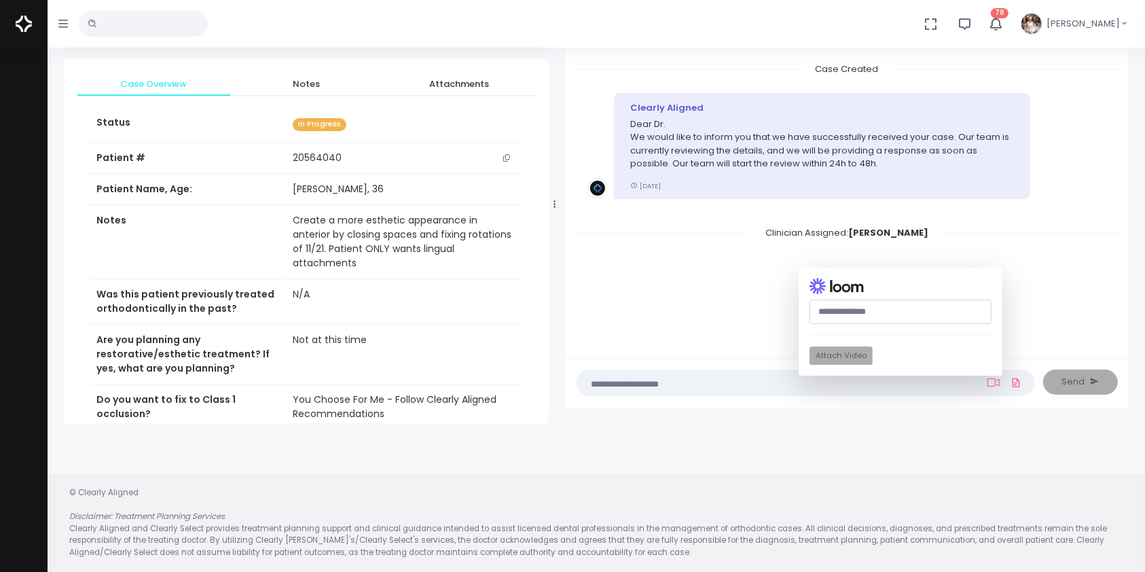 The width and height of the screenshot is (1145, 572). Describe the element at coordinates (1000, 13) in the screenshot. I see `span: 78` at that location.